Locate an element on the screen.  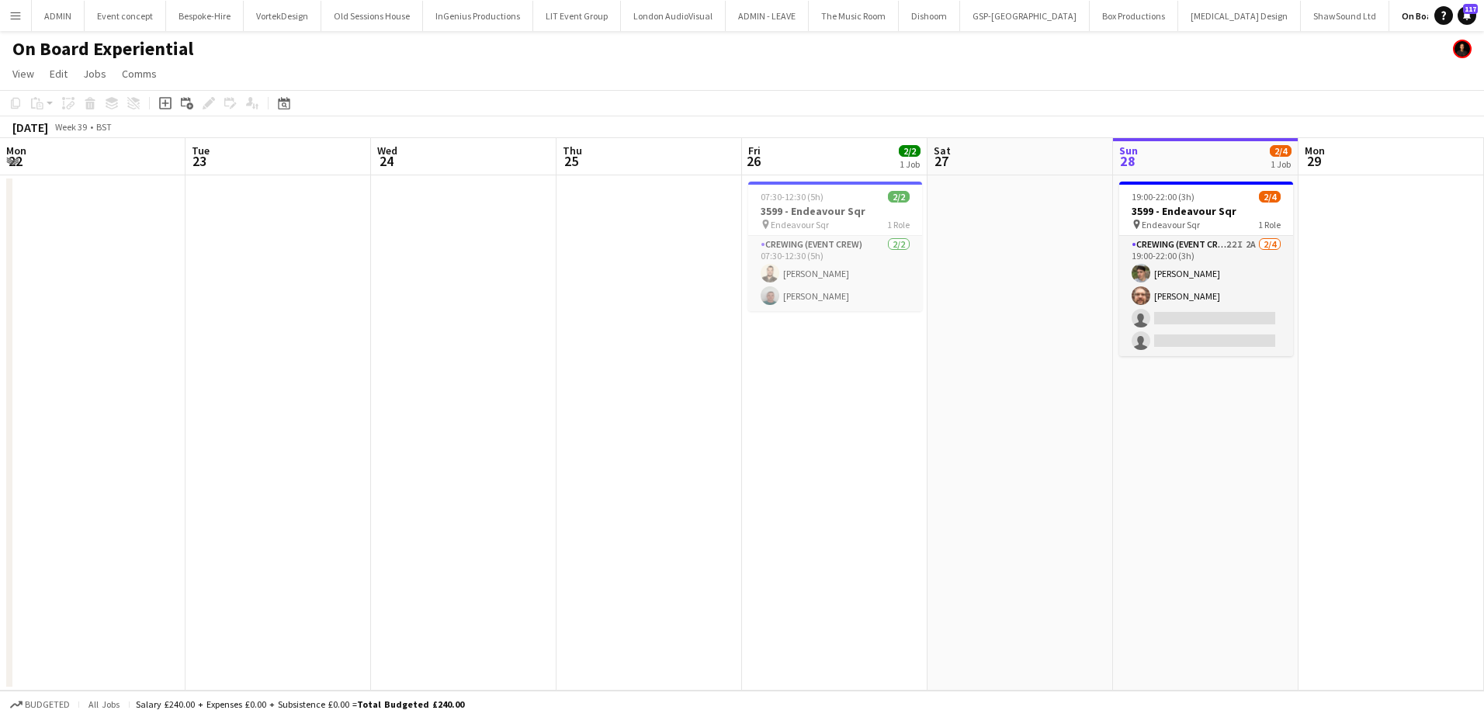
button: Old Sessions House is located at coordinates (372, 16).